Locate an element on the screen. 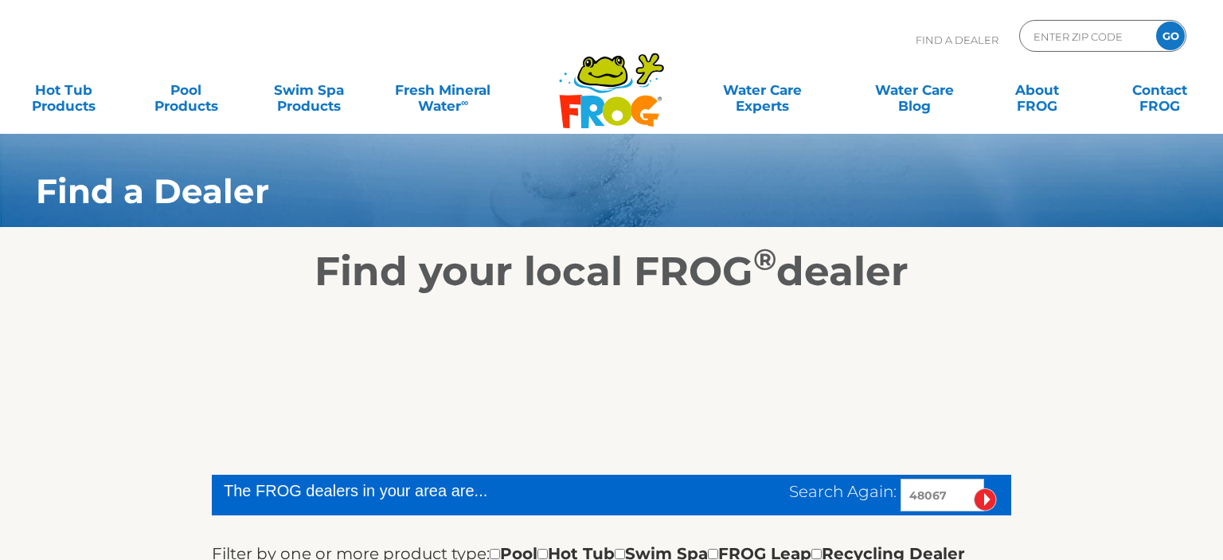 The height and width of the screenshot is (560, 1223). a: ContactFROG is located at coordinates (1160, 90).